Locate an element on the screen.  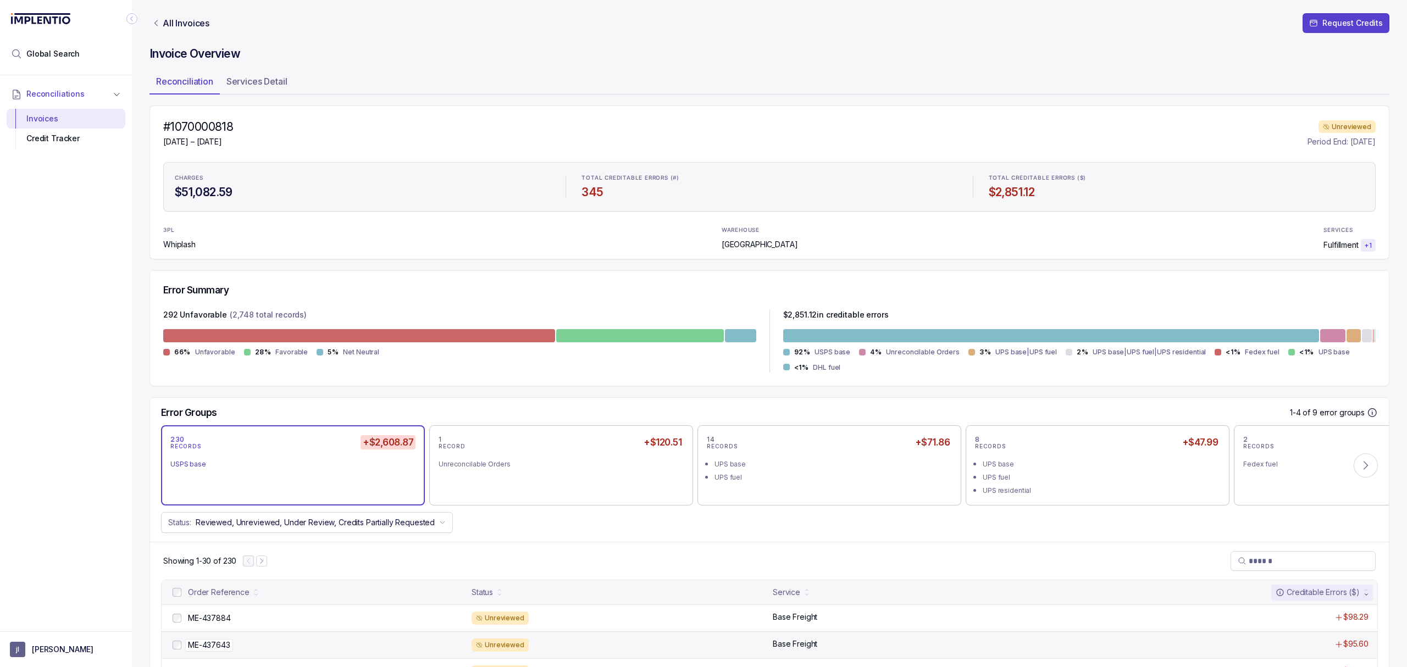
button: Next Page is located at coordinates (262, 561).